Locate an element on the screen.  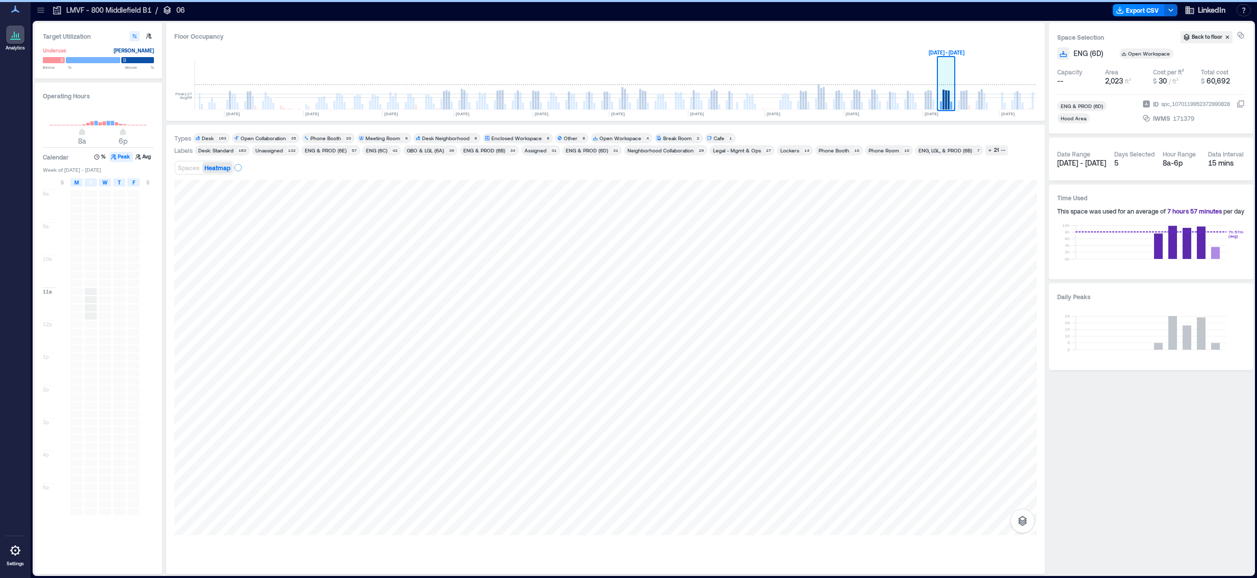
div: ENG, LGL, & PROD (6B) is located at coordinates (945, 150).